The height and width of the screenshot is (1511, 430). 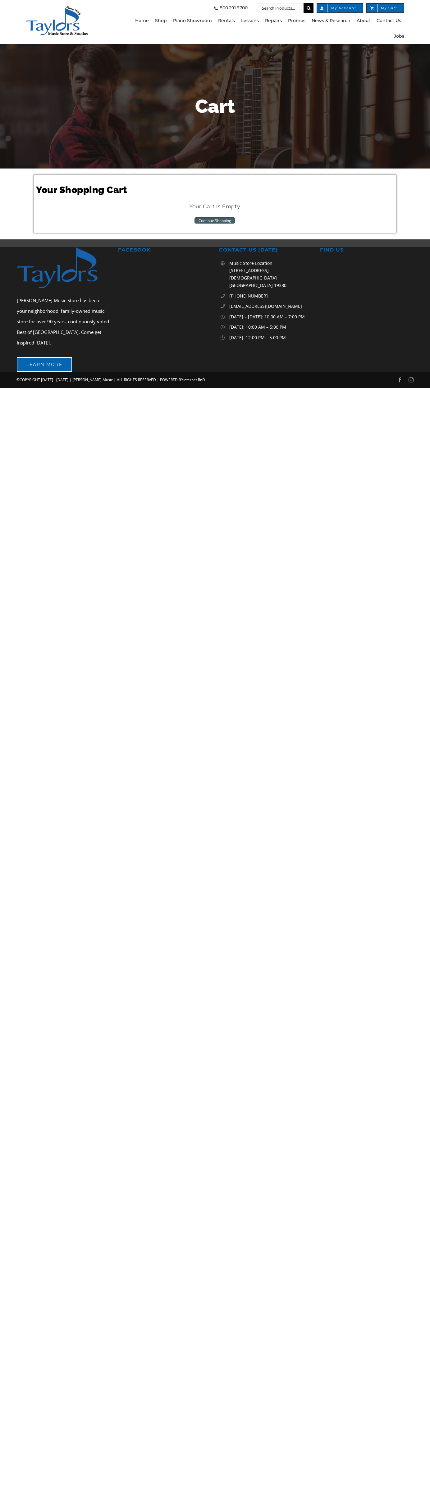 I want to click on a: 800.291.9700, so click(x=230, y=8).